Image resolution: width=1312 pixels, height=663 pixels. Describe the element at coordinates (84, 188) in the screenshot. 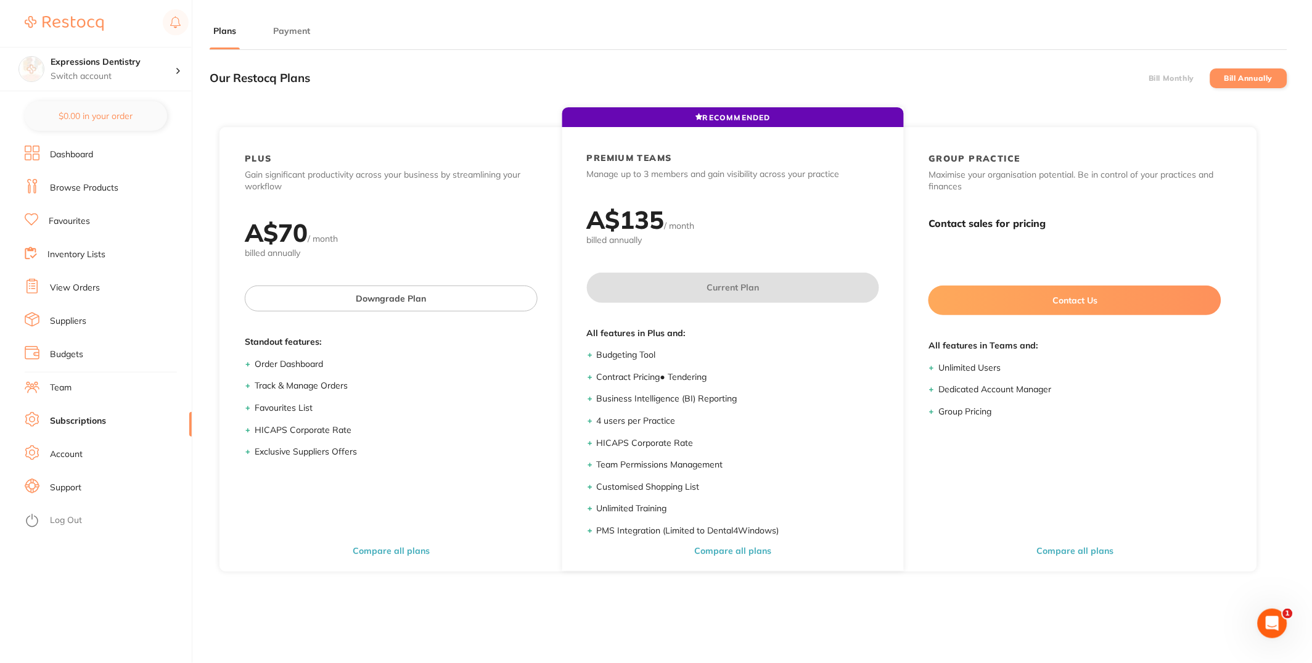

I see `a: Browse Products` at that location.